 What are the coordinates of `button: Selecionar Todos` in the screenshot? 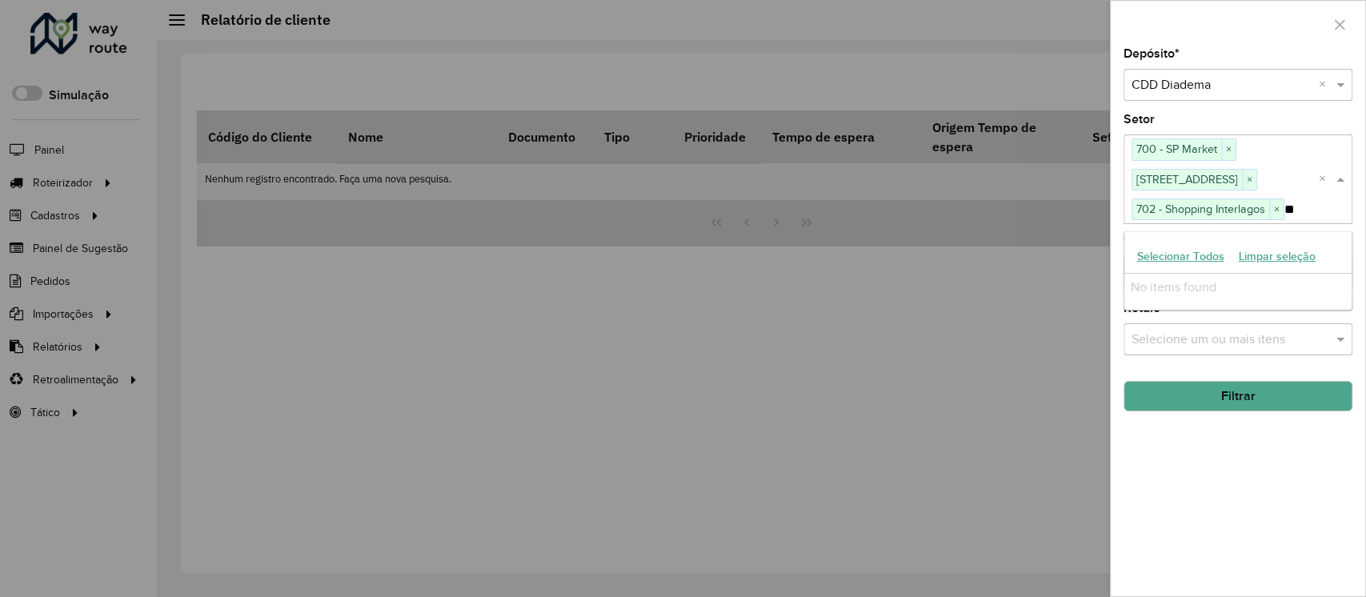 It's located at (1180, 256).